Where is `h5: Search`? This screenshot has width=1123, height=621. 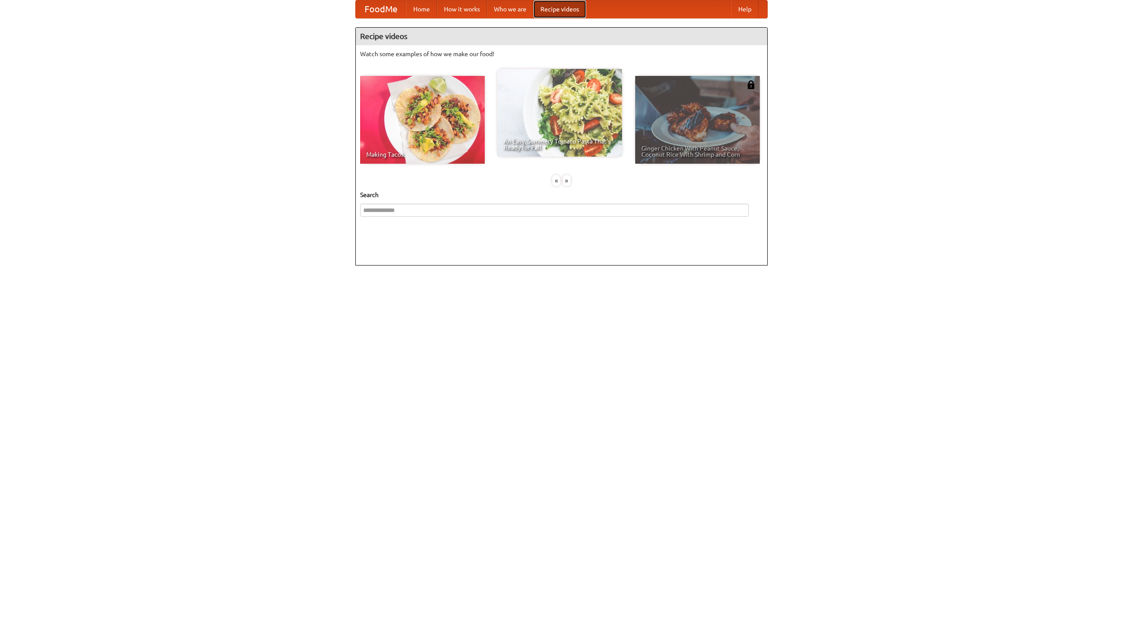 h5: Search is located at coordinates (561, 195).